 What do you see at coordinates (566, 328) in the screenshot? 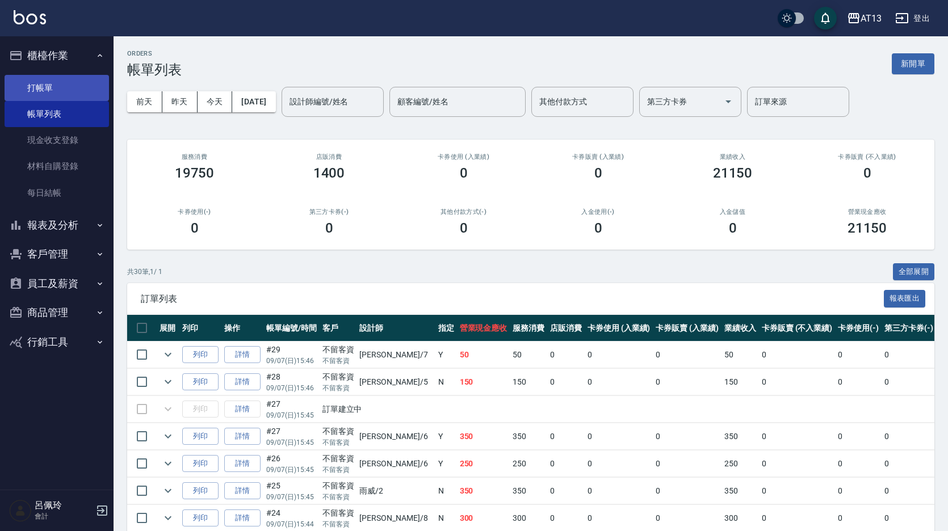
I see `th: 店販消費` at bounding box center [566, 328].